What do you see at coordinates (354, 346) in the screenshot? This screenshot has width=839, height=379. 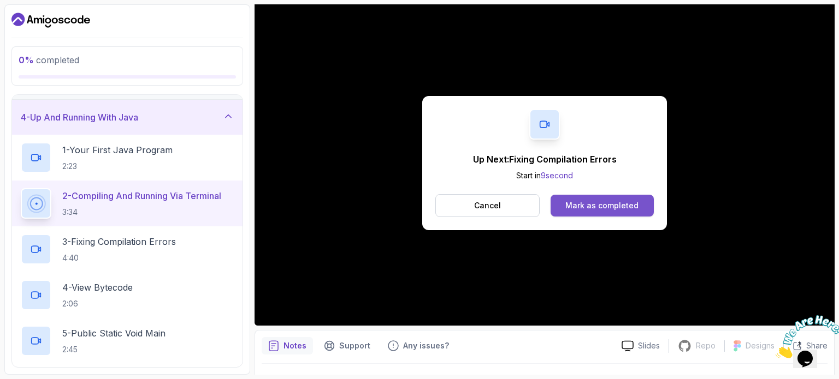 I see `p: Support` at bounding box center [354, 346].